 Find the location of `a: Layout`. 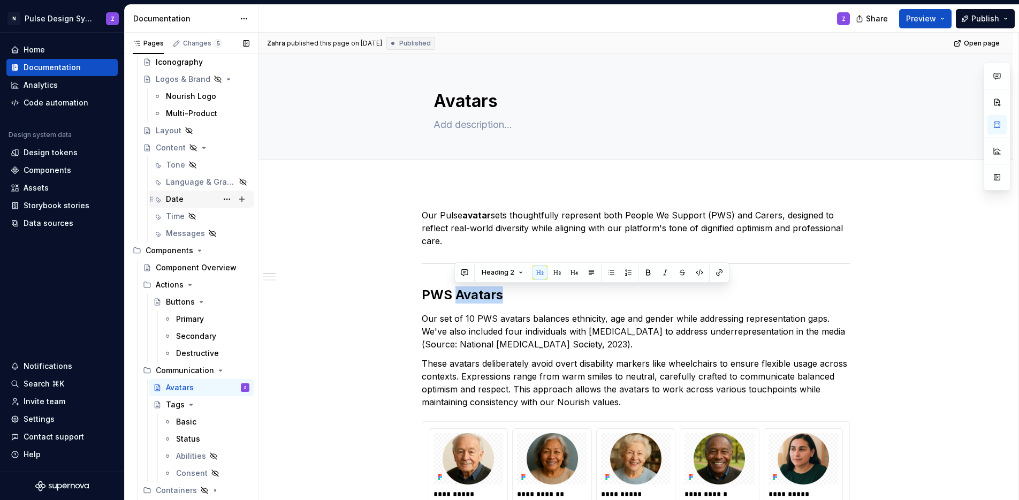

a: Layout is located at coordinates (196, 131).